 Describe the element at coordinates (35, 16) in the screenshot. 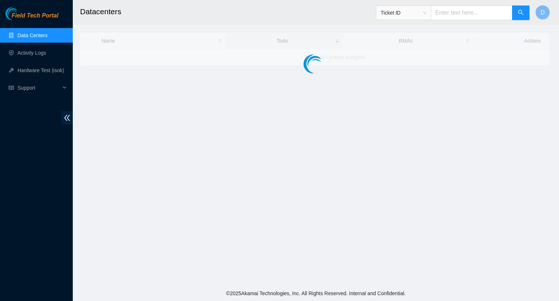

I see `span: Field Tech Portal` at that location.